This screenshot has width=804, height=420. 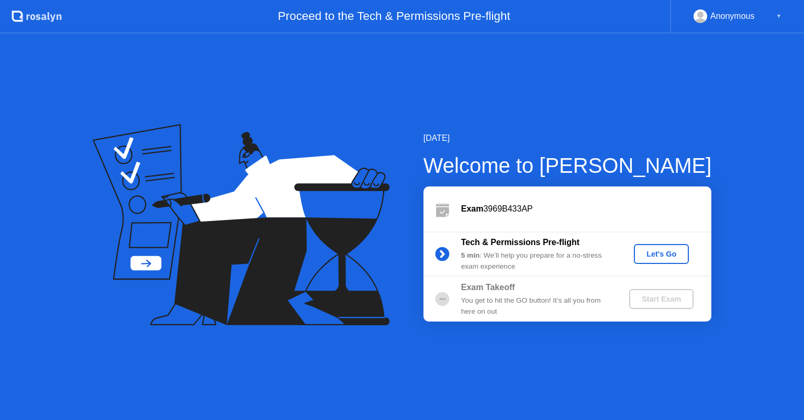 What do you see at coordinates (661, 299) in the screenshot?
I see `div: Start Exam` at bounding box center [661, 299].